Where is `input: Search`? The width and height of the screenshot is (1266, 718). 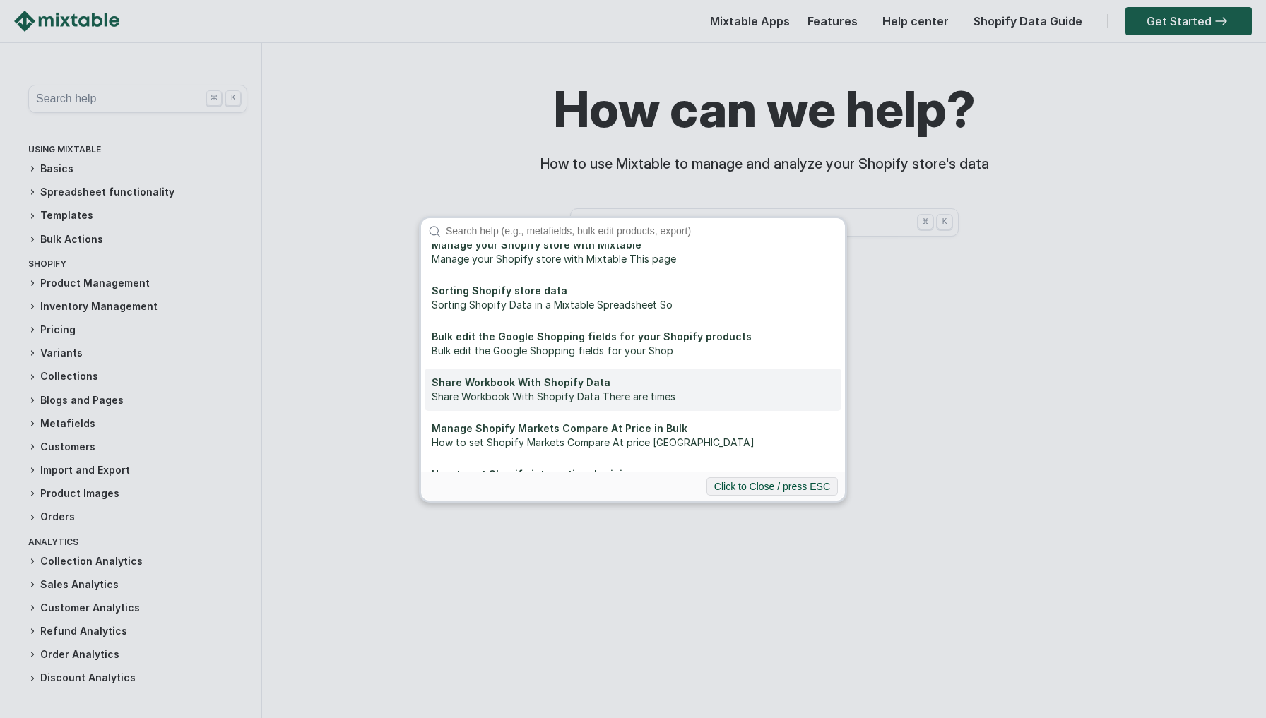
input: Search is located at coordinates (641, 231).